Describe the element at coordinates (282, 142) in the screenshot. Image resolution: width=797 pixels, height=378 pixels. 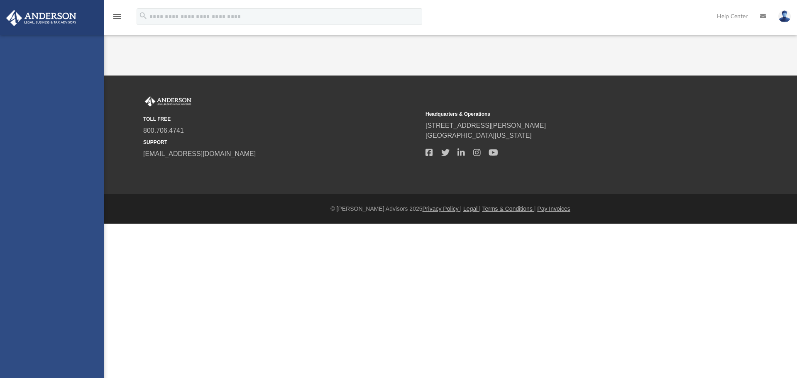
I see `small: SUPPORT` at that location.